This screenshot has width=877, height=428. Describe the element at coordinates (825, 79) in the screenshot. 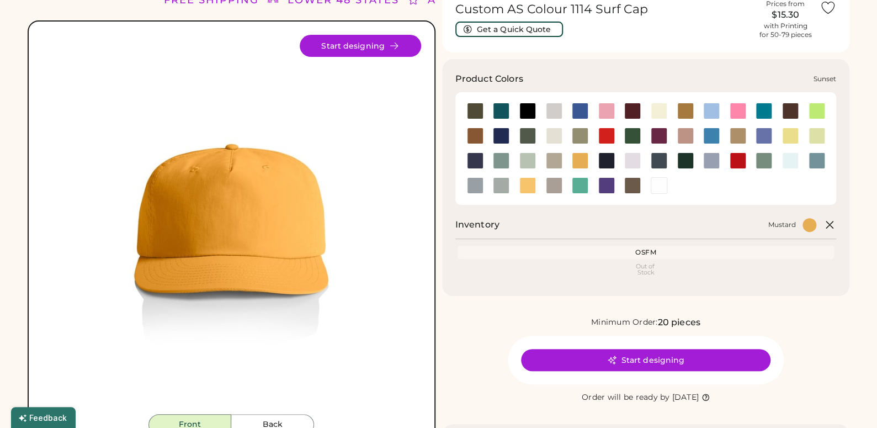

I see `div: Sunset` at that location.